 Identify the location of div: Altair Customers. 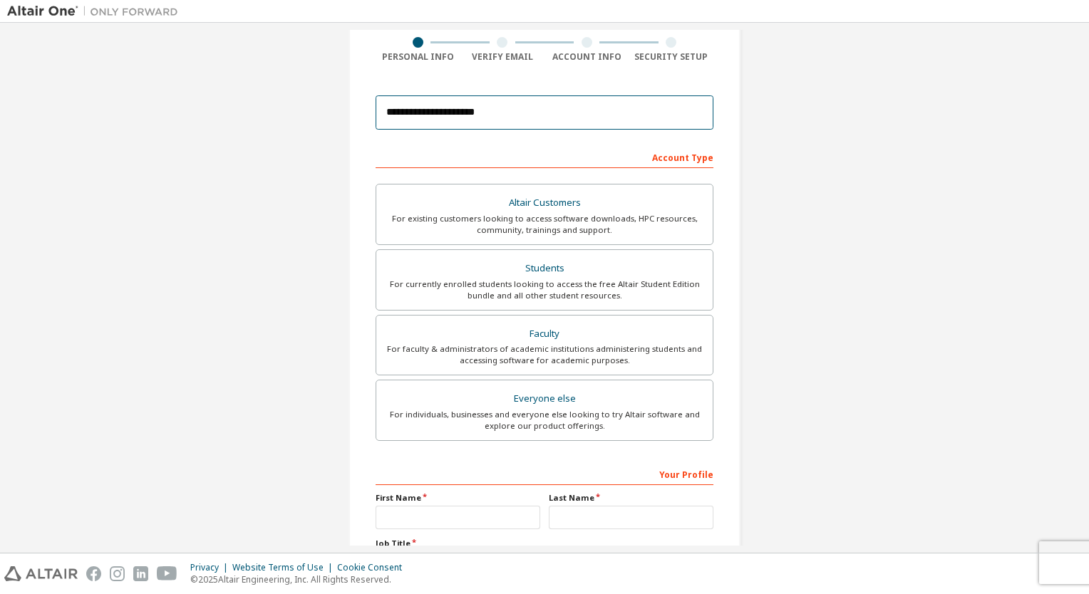
(544, 203).